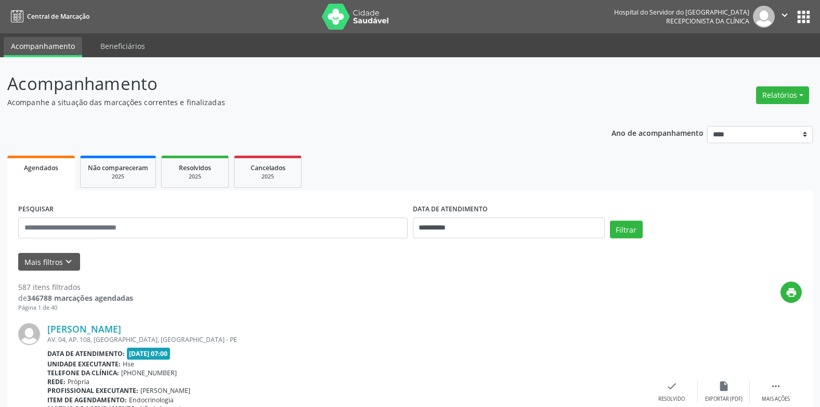 This screenshot has width=820, height=407. Describe the element at coordinates (724, 386) in the screenshot. I see `i: insert_drive_file` at that location.